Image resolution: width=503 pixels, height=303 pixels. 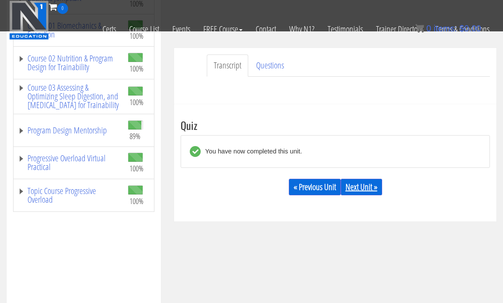 I want to click on a: Terms & Conditions, so click(x=462, y=29).